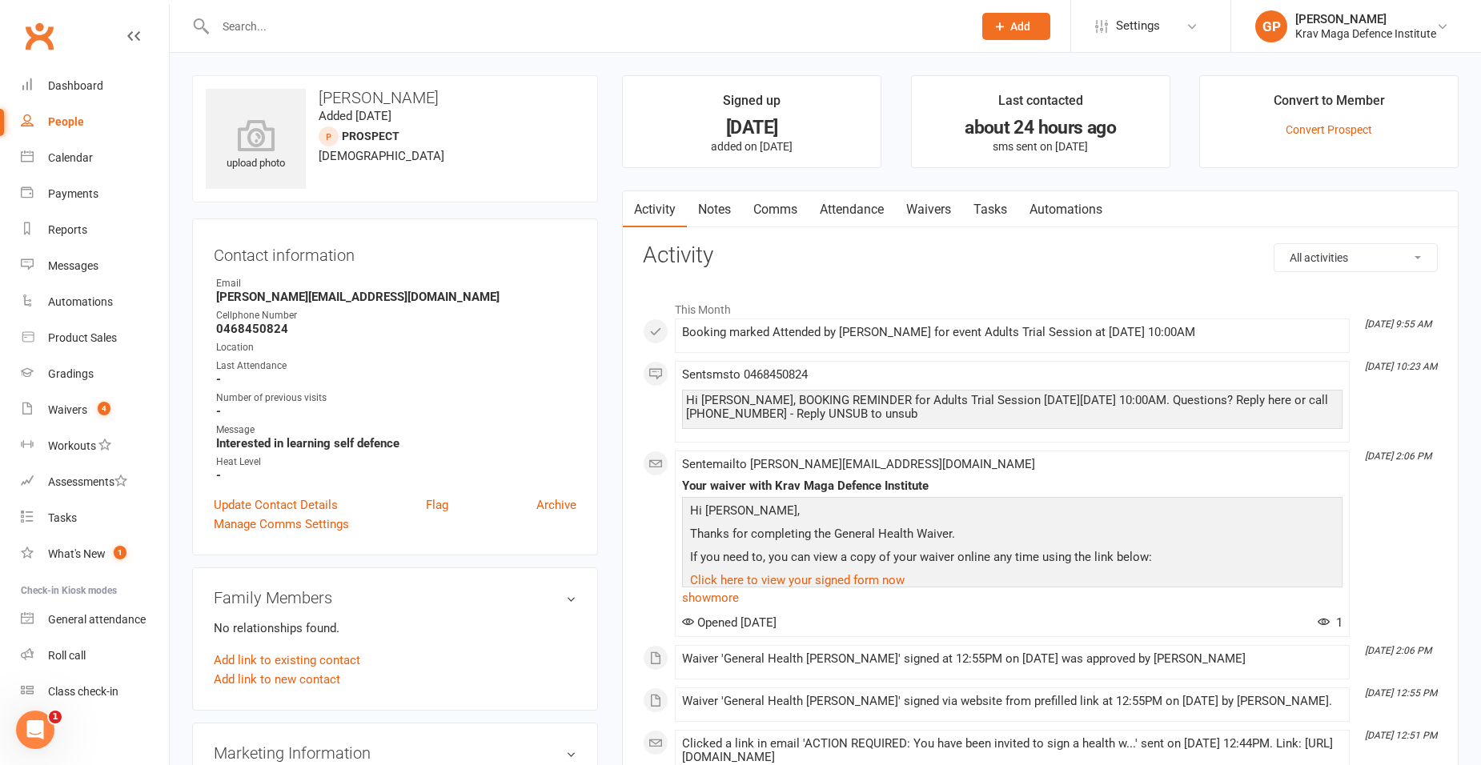 This screenshot has height=765, width=1481. What do you see at coordinates (586, 26) in the screenshot?
I see `input: Search...` at bounding box center [586, 26].